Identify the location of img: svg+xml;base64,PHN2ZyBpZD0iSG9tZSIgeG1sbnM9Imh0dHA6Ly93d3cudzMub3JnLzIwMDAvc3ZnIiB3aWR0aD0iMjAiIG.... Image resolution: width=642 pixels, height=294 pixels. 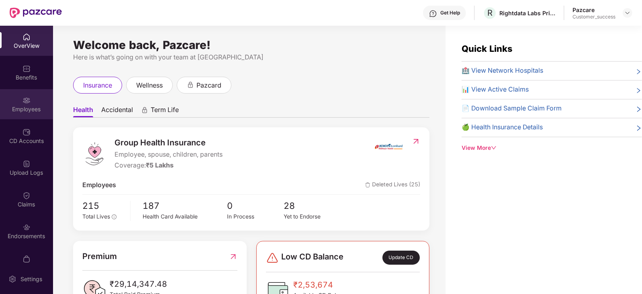
(27, 37).